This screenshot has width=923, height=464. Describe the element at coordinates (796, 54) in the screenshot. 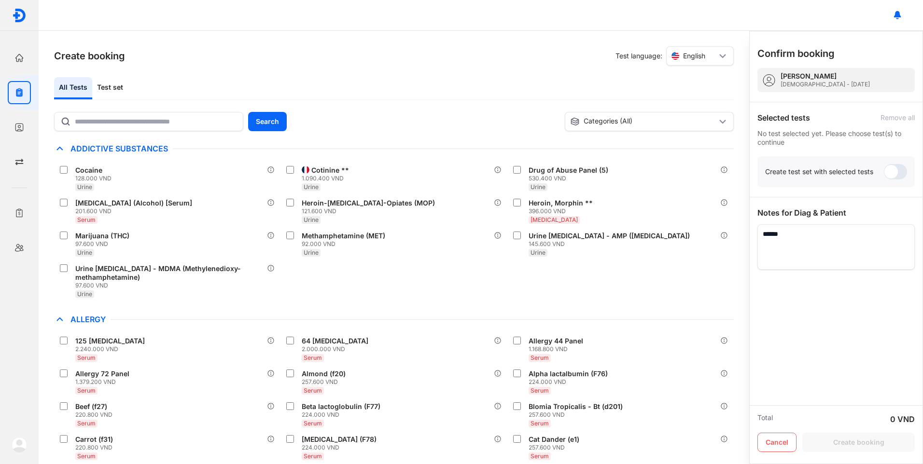

I see `h3: Confirm booking` at that location.